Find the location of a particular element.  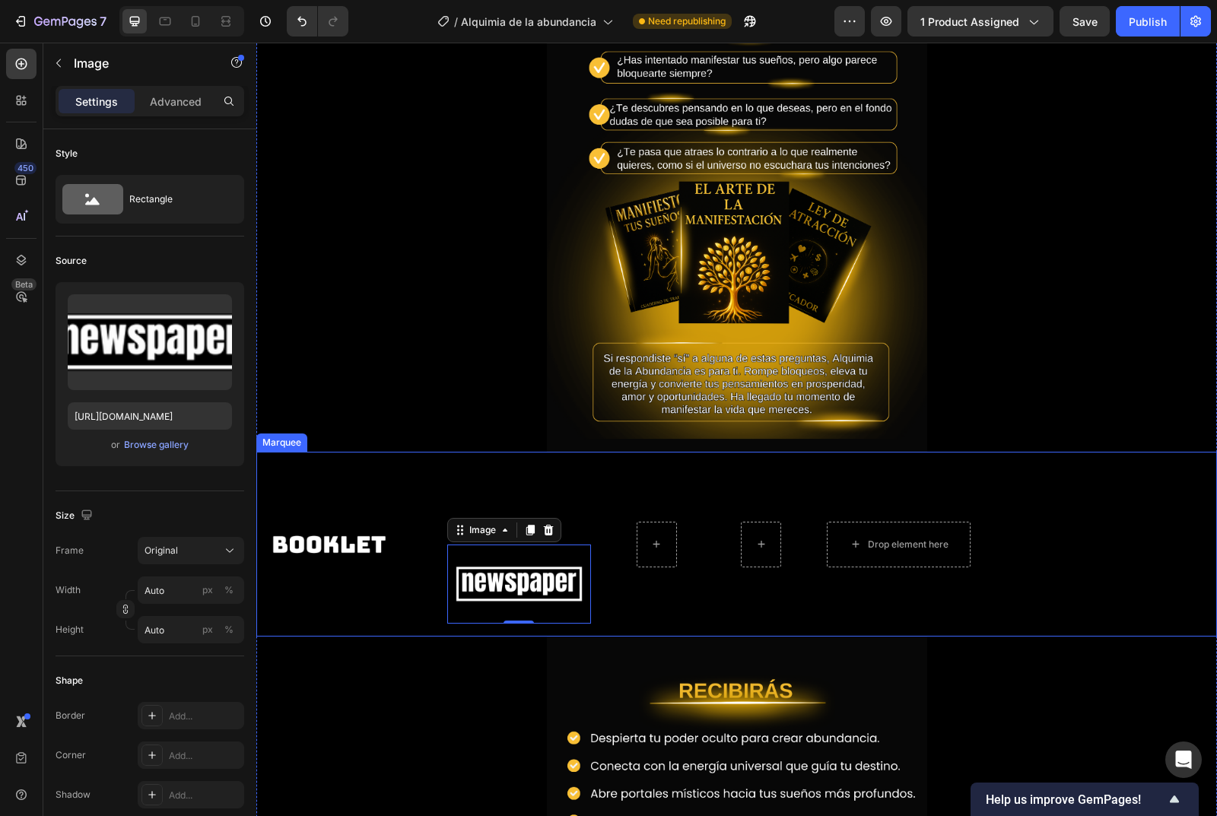

img: preview-image is located at coordinates (150, 342).